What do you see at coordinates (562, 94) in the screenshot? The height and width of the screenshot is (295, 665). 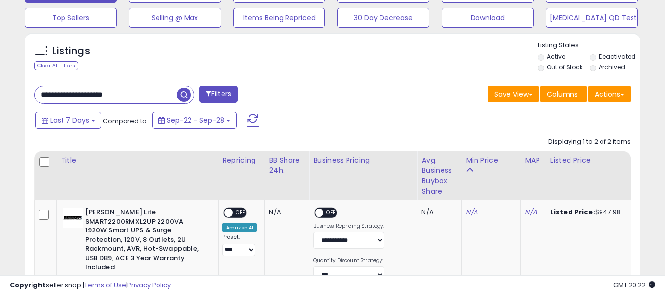 I see `span: Columns` at bounding box center [562, 94].